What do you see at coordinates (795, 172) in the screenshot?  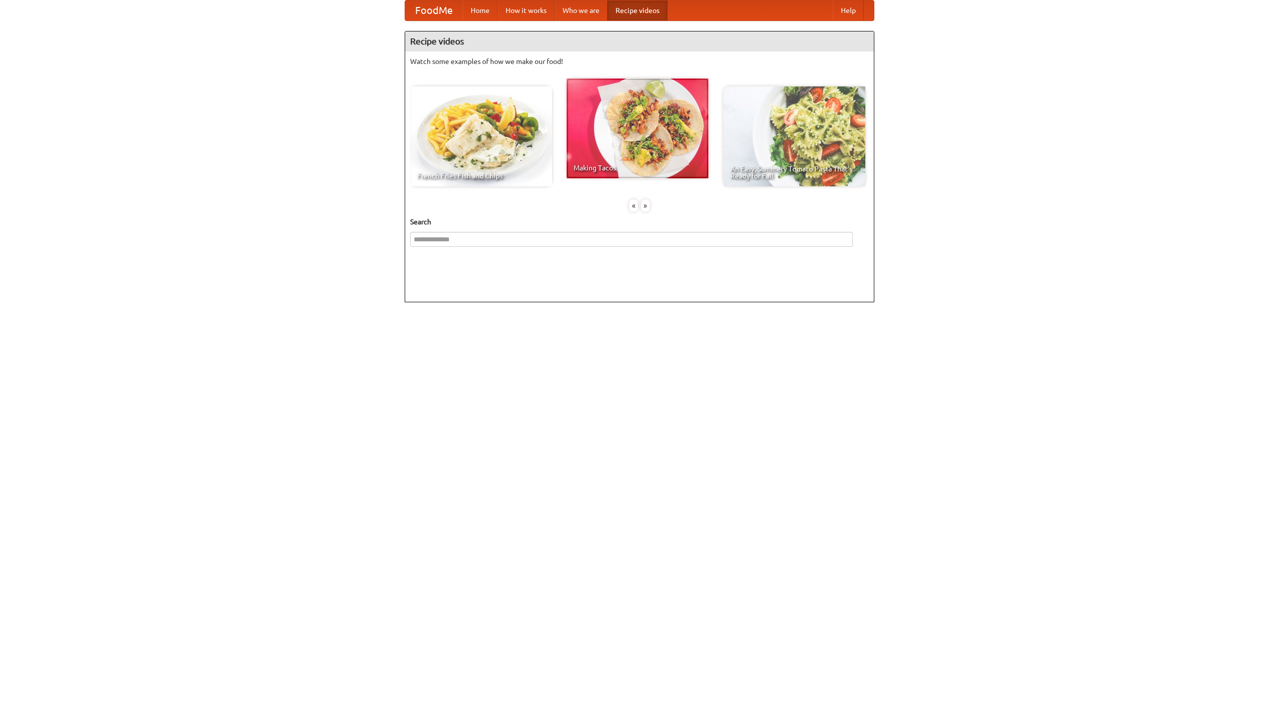 I see `span: An Easy, Summery Tomato Pasta That's Ready for Fall` at bounding box center [795, 172].